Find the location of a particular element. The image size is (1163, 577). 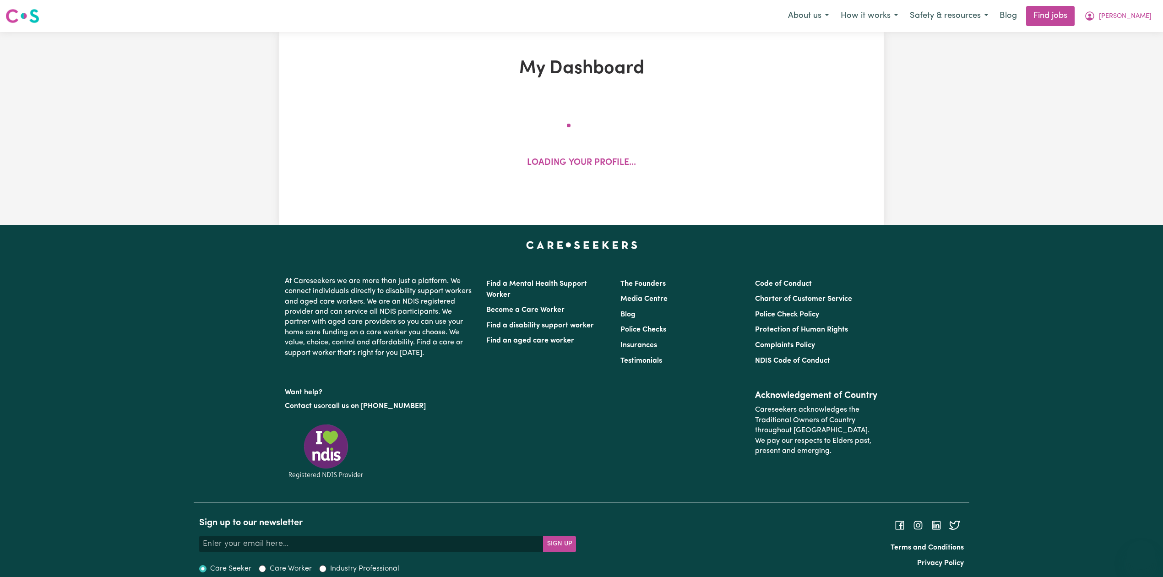

h2: Sign up to our newsletter is located at coordinates (387, 523).